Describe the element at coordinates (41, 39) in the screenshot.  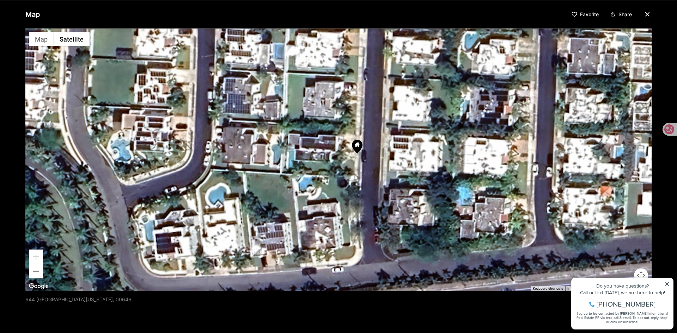
I see `button: Show street map` at that location.